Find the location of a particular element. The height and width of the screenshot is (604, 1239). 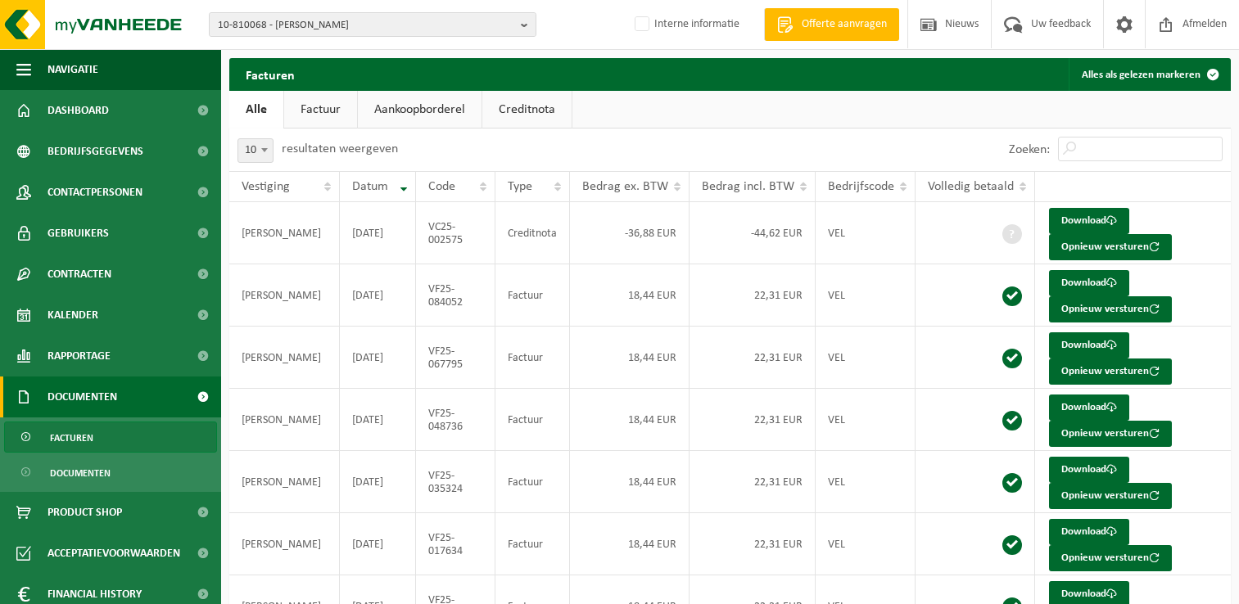

td: VF25-067795 is located at coordinates (455, 358).